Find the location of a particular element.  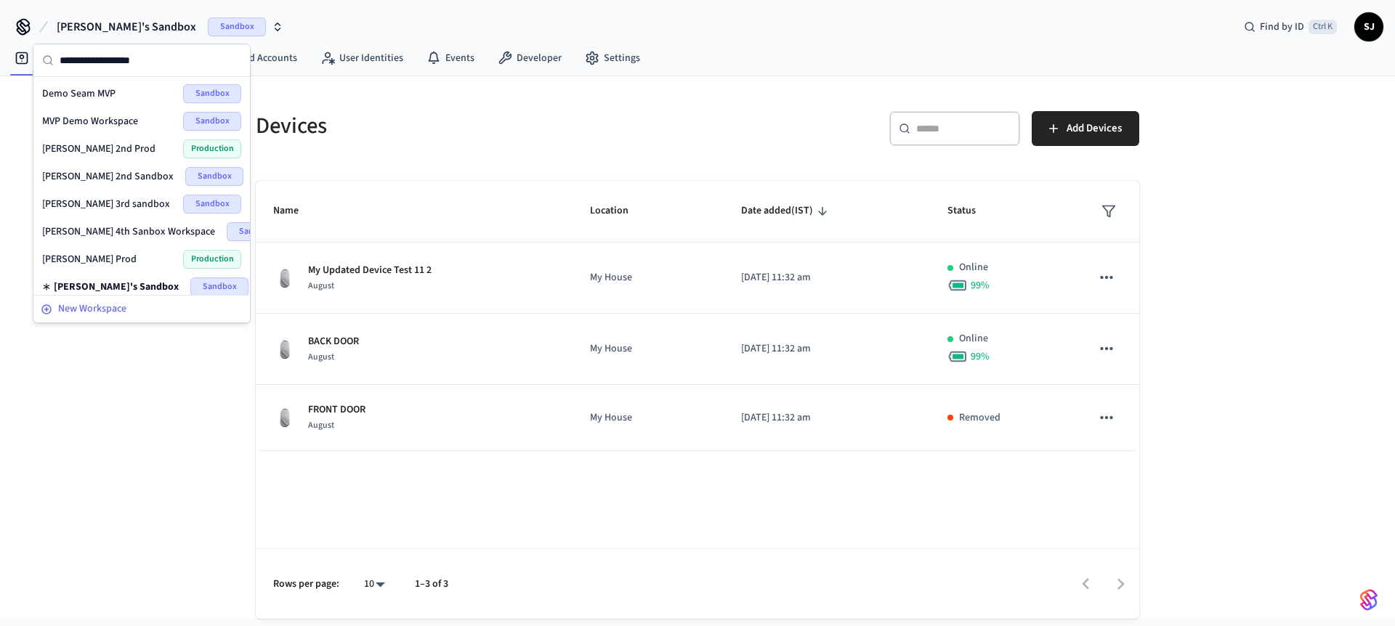

span: MVP Demo Workspace is located at coordinates (90, 121).